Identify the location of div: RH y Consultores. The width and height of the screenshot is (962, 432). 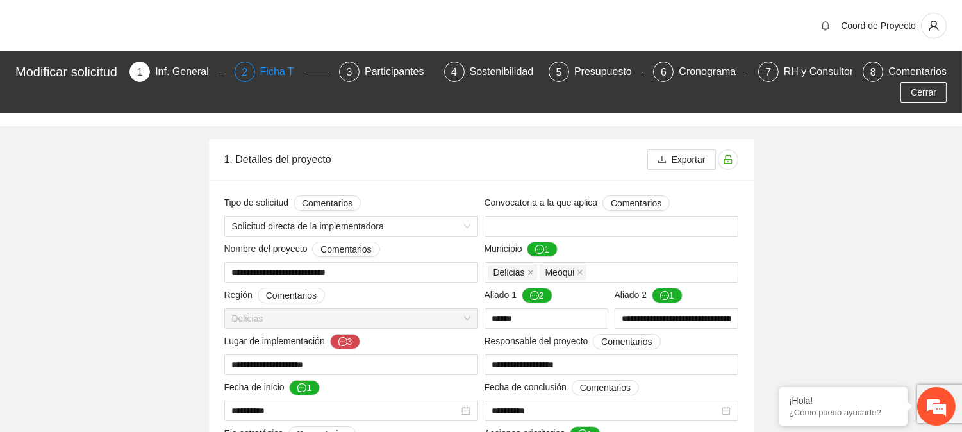
(829, 72).